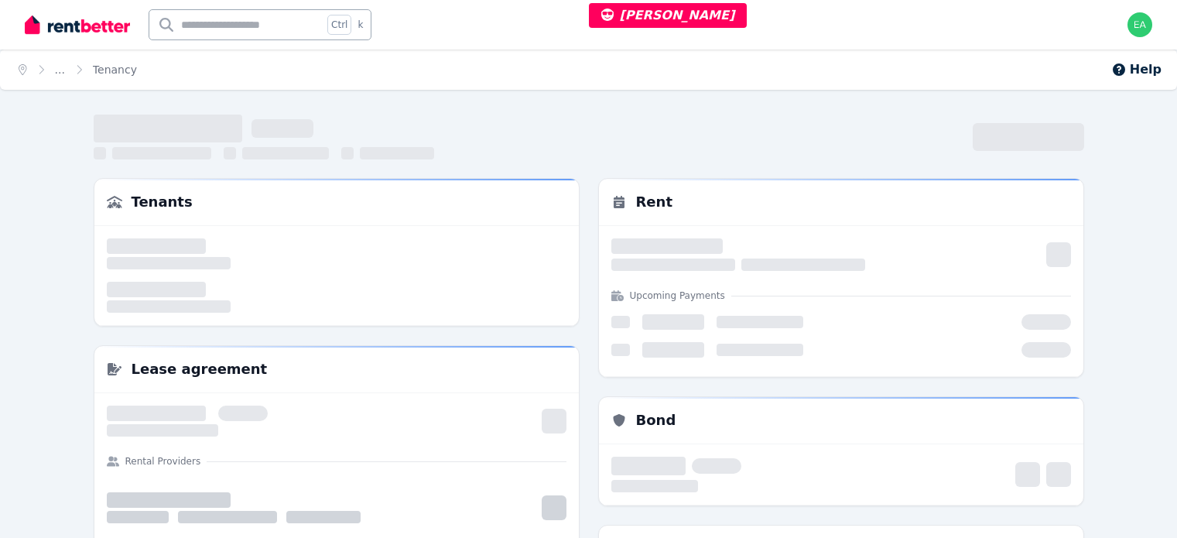 This screenshot has height=538, width=1177. What do you see at coordinates (163, 461) in the screenshot?
I see `h4: Rental Providers` at bounding box center [163, 461].